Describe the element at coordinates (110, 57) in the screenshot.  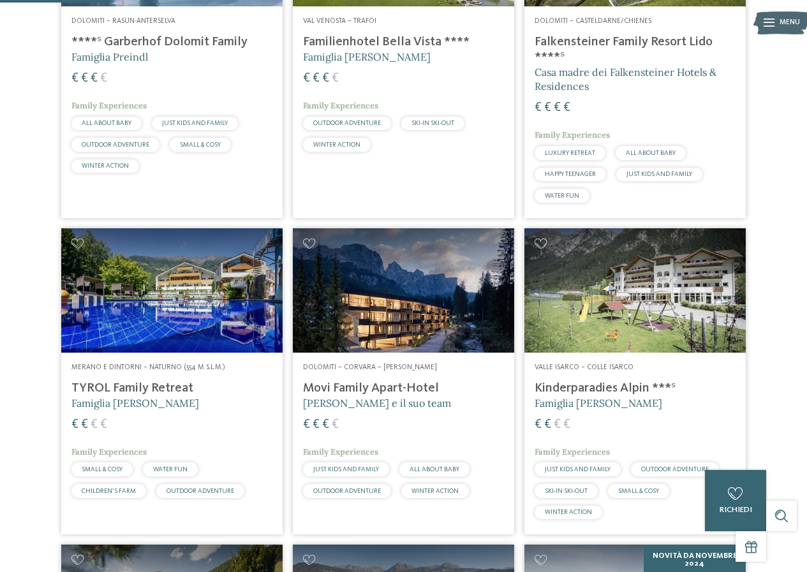
I see `span: Famiglia Preindl` at that location.